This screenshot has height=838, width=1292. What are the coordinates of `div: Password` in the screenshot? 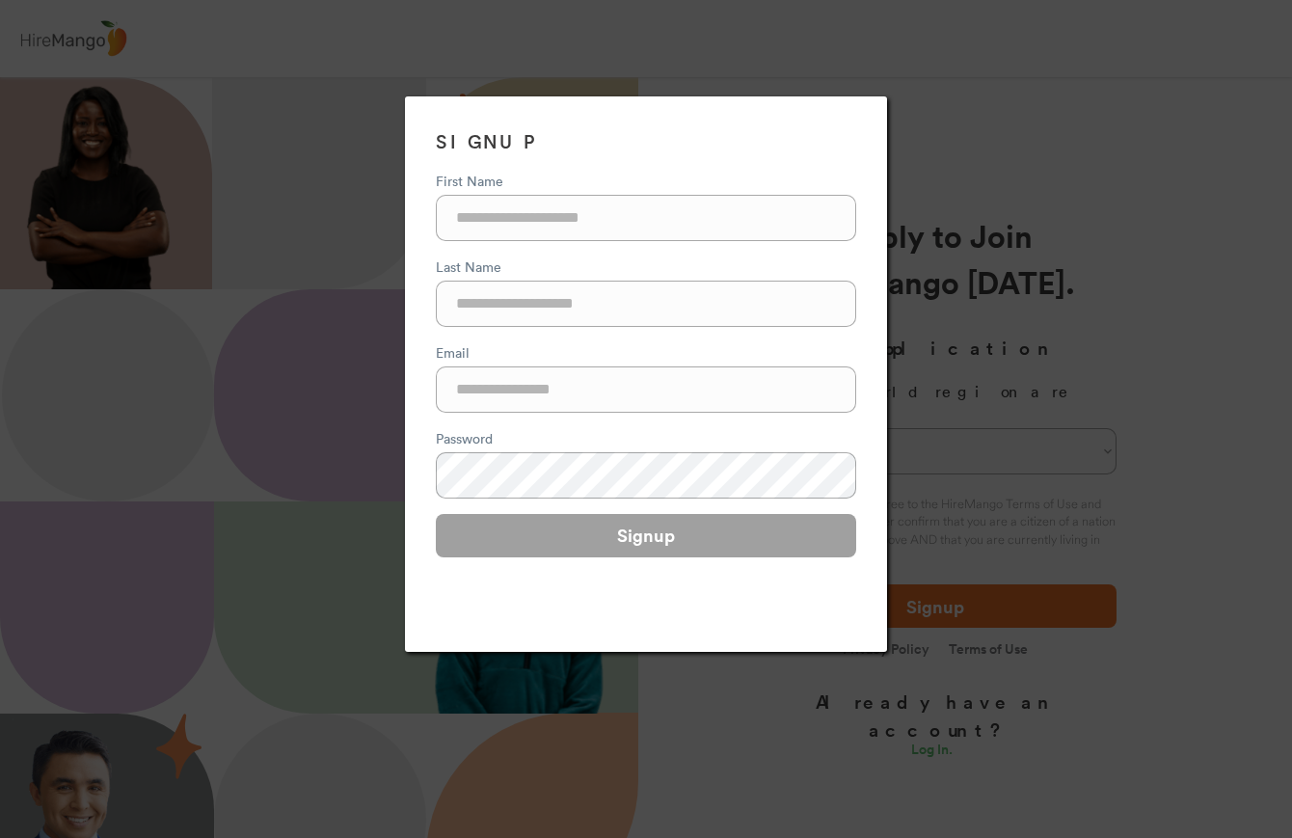 It's located at (646, 438).